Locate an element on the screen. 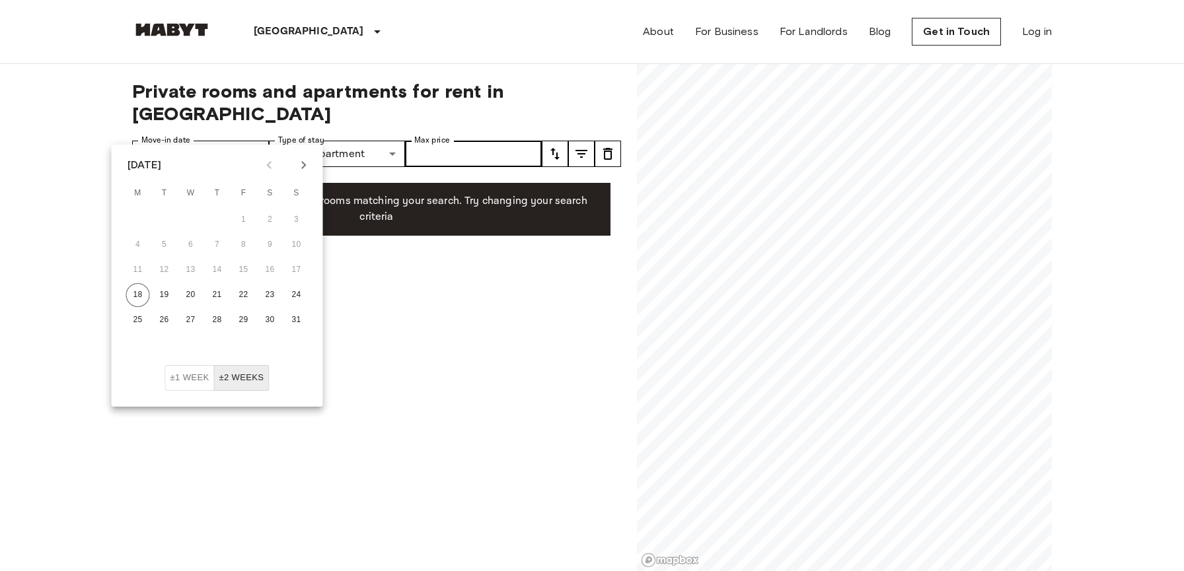 The width and height of the screenshot is (1184, 571). span: Sunday is located at coordinates (297, 194).